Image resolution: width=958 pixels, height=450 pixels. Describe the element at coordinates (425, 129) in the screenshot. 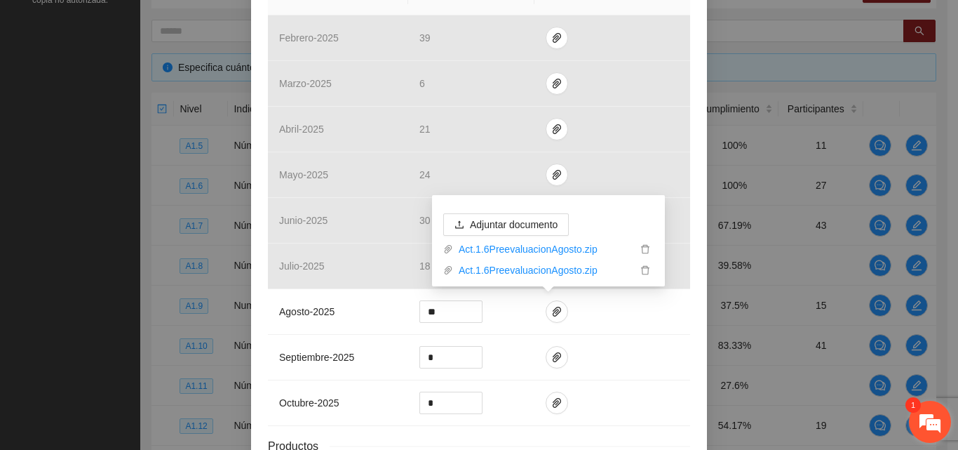

I see `span: 21` at that location.